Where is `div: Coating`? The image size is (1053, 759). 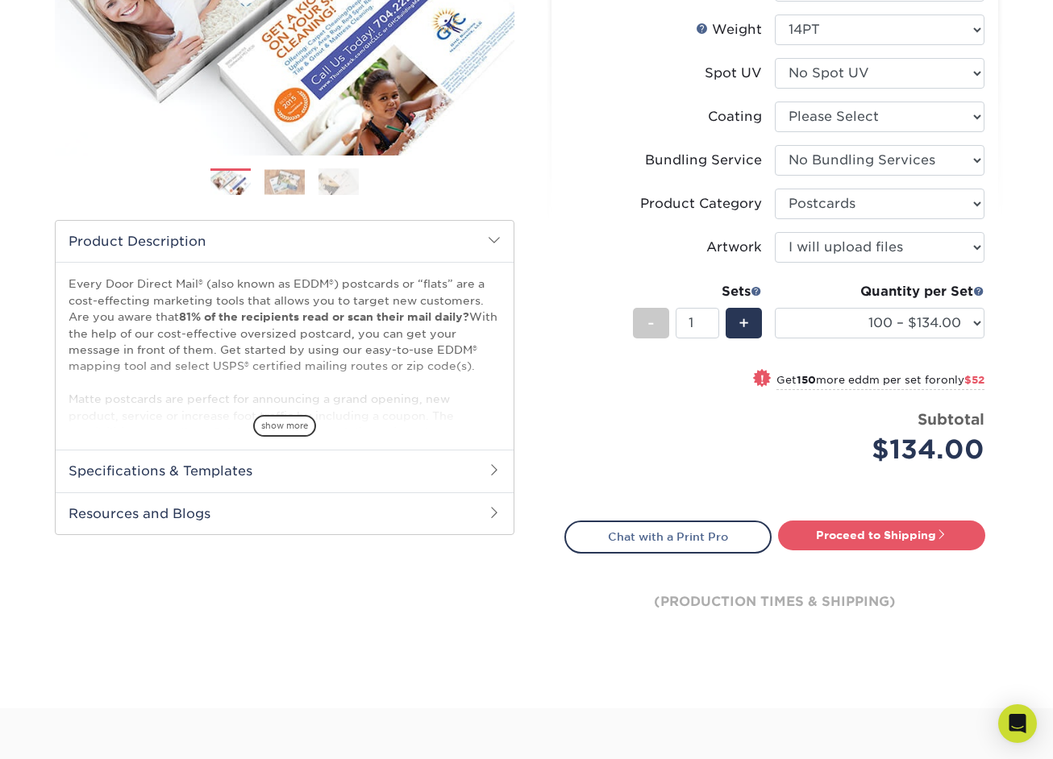
div: Coating is located at coordinates (734, 117).